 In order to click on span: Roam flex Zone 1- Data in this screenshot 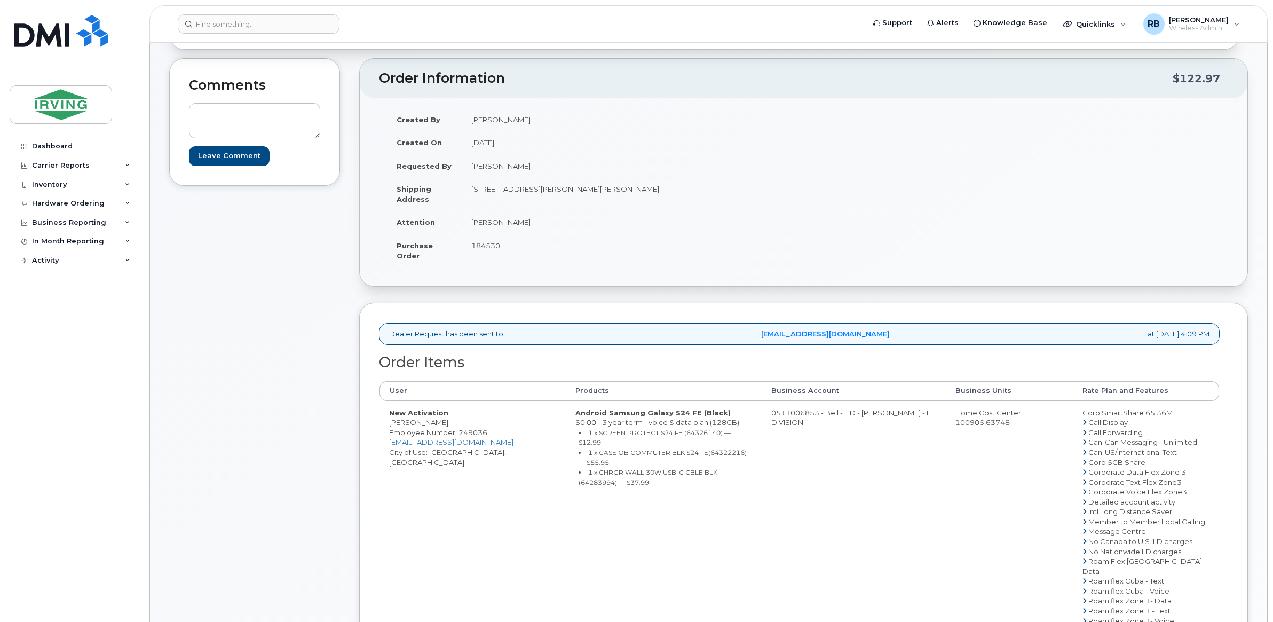, I will do `click(1130, 601)`.